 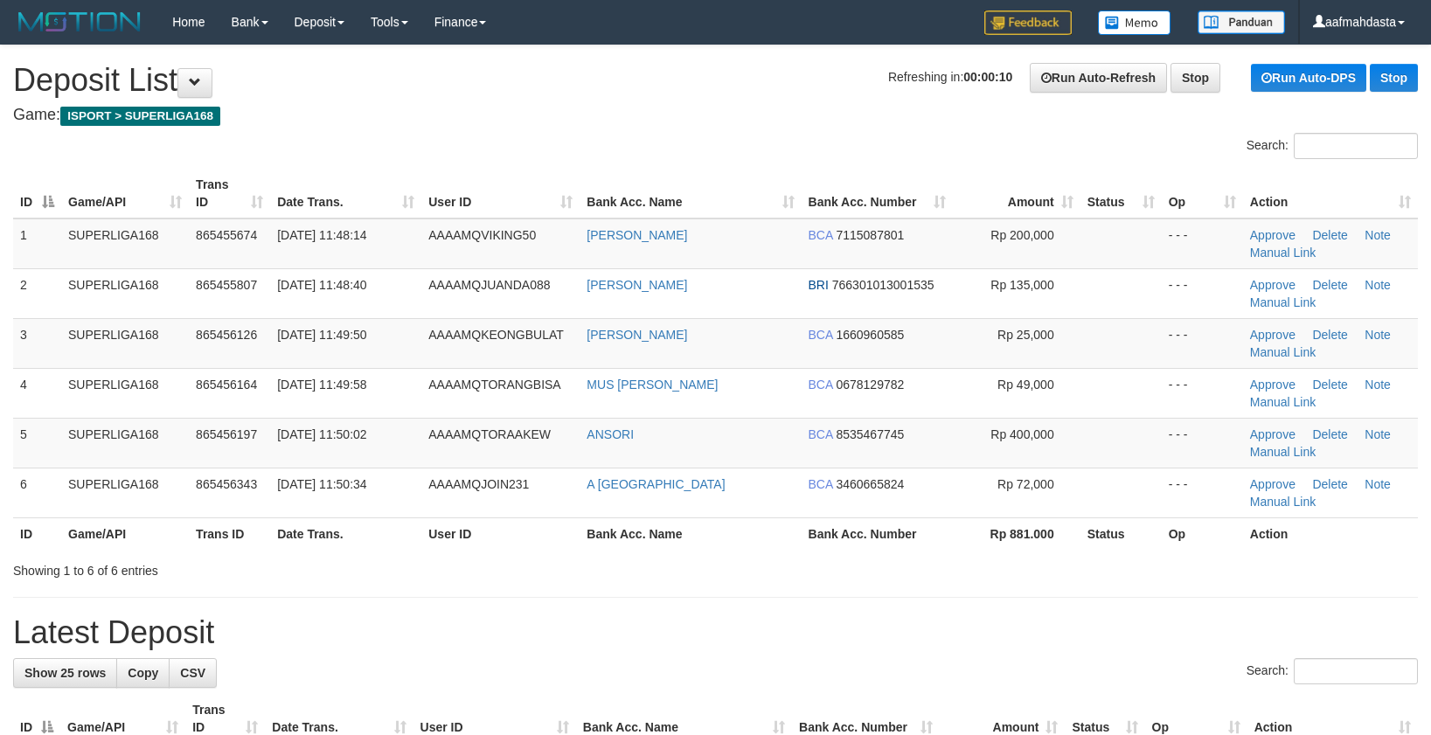 What do you see at coordinates (1135, 23) in the screenshot?
I see `img: Button%20Memo.svg` at bounding box center [1135, 23].